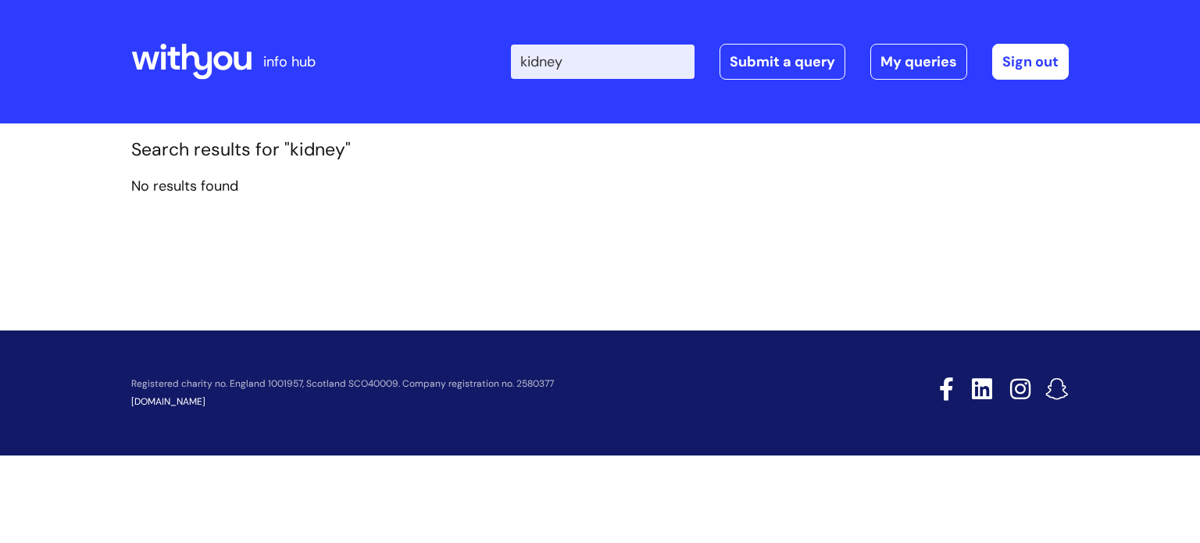 The width and height of the screenshot is (1200, 543). I want to click on p: info hub, so click(289, 62).